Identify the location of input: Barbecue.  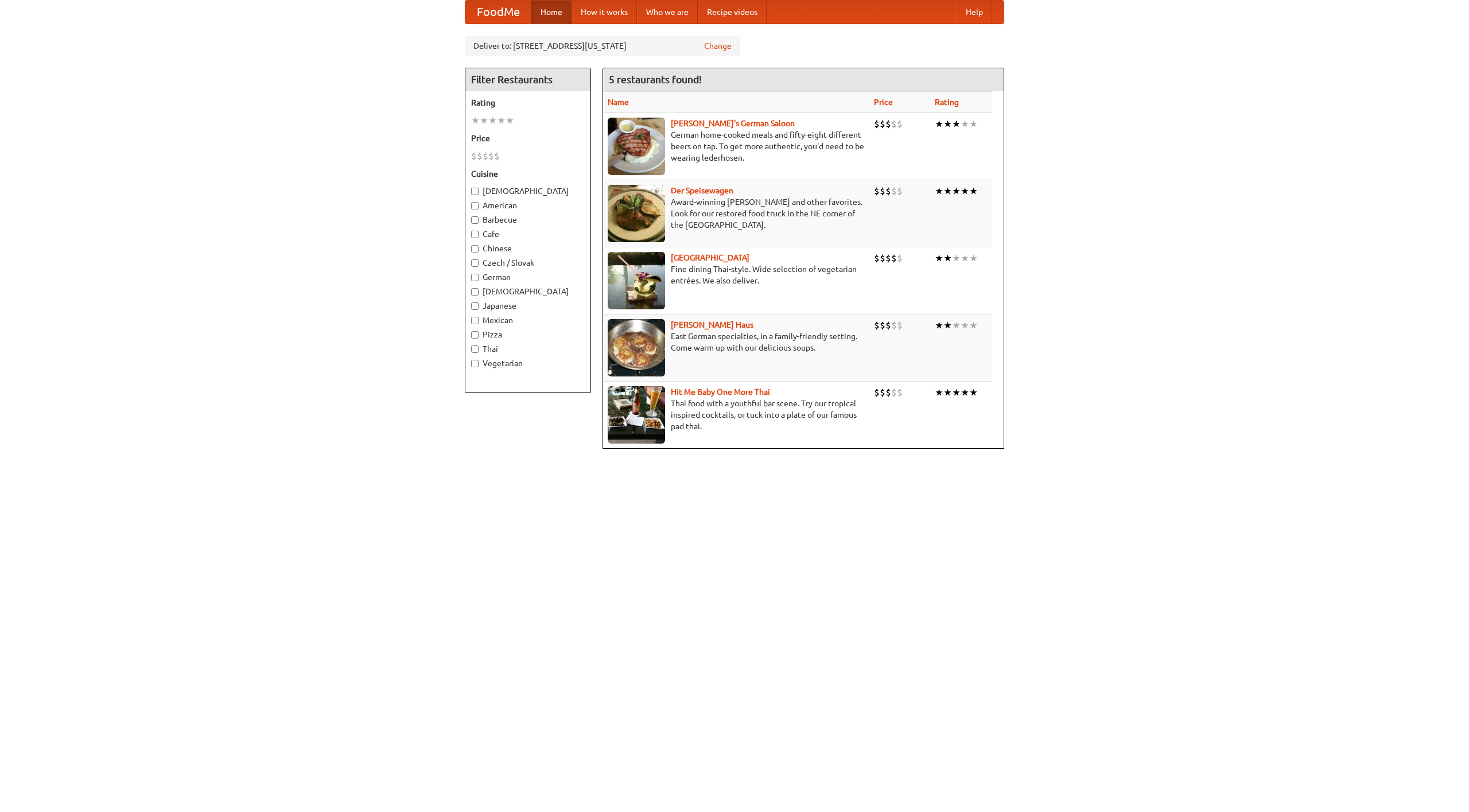
(474, 220).